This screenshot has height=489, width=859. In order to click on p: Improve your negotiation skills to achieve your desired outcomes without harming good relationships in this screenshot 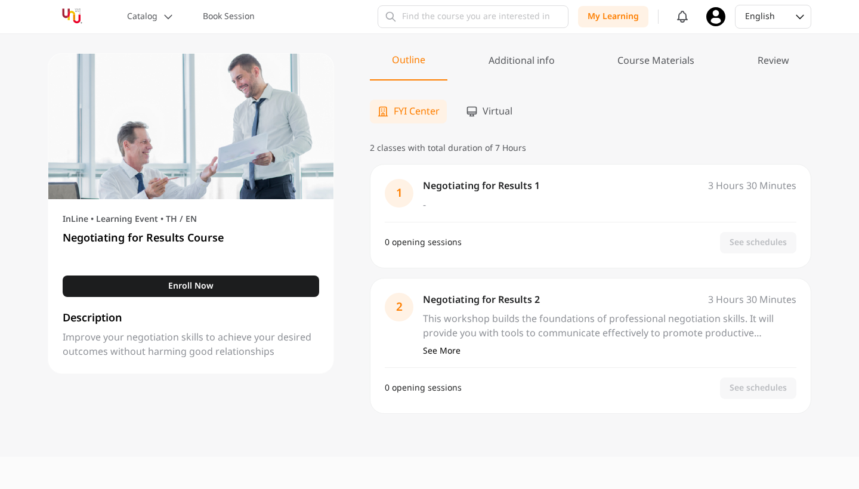, I will do `click(191, 345)`.